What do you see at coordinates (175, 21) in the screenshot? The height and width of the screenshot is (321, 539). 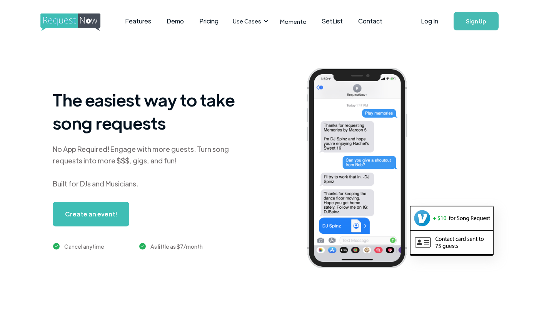 I see `a: Demo` at bounding box center [175, 21].